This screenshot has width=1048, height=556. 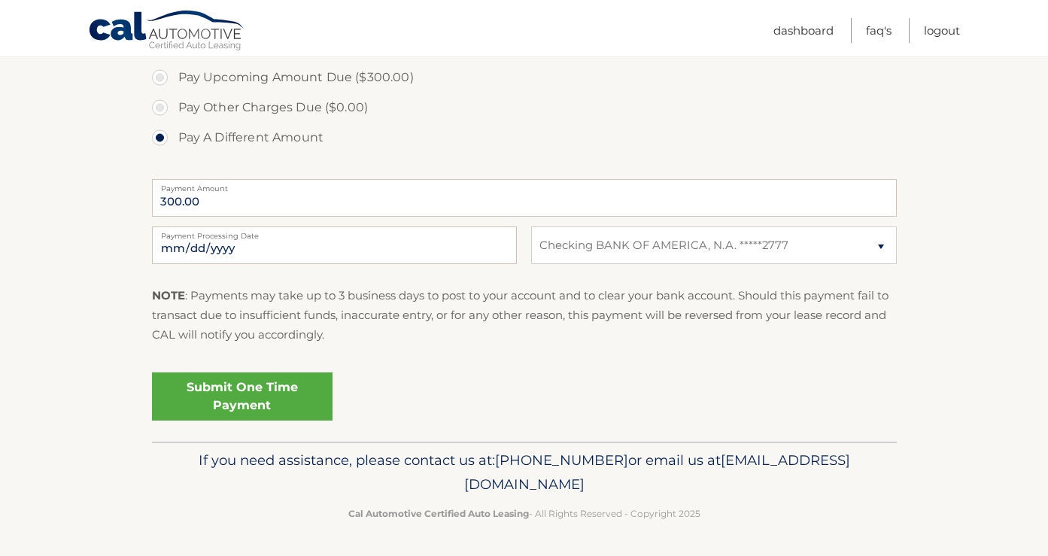 What do you see at coordinates (334, 233) in the screenshot?
I see `label: Payment Processing Date` at bounding box center [334, 233].